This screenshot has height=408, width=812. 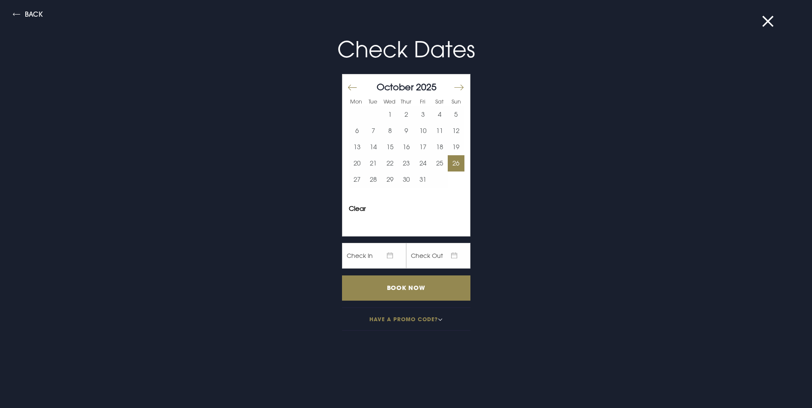 I want to click on td: Choose Tuesday, October 28, 2025 as your start date., so click(x=373, y=180).